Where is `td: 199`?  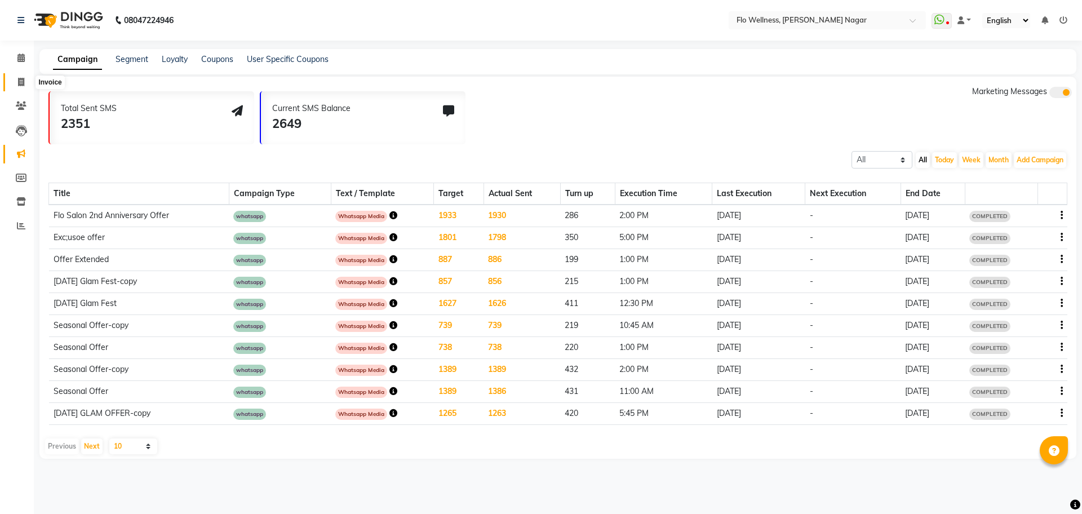 td: 199 is located at coordinates (587, 260).